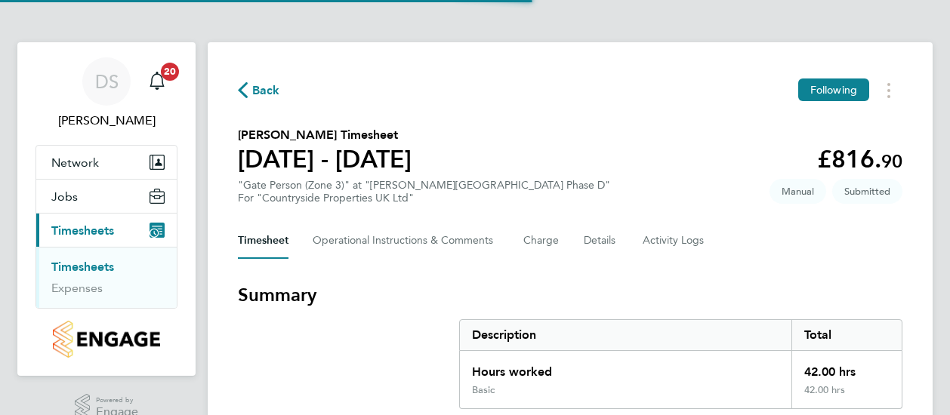 This screenshot has width=950, height=415. I want to click on h3: Summary, so click(570, 295).